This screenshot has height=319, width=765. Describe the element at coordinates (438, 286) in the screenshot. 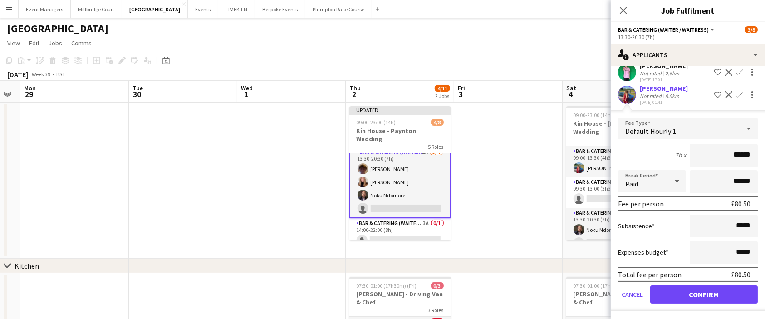

I see `span: 0/3` at that location.